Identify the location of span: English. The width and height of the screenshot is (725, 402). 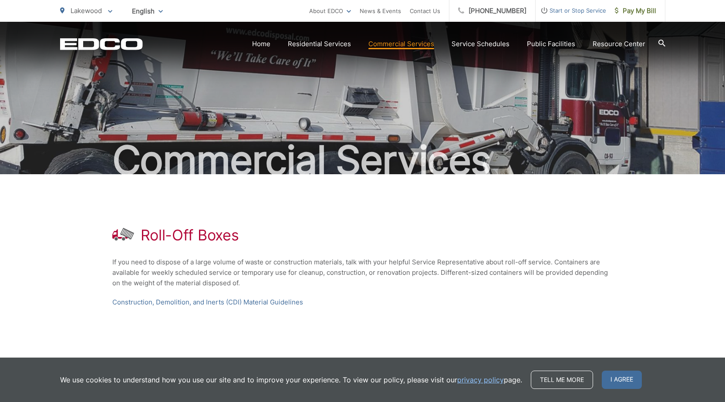
(147, 11).